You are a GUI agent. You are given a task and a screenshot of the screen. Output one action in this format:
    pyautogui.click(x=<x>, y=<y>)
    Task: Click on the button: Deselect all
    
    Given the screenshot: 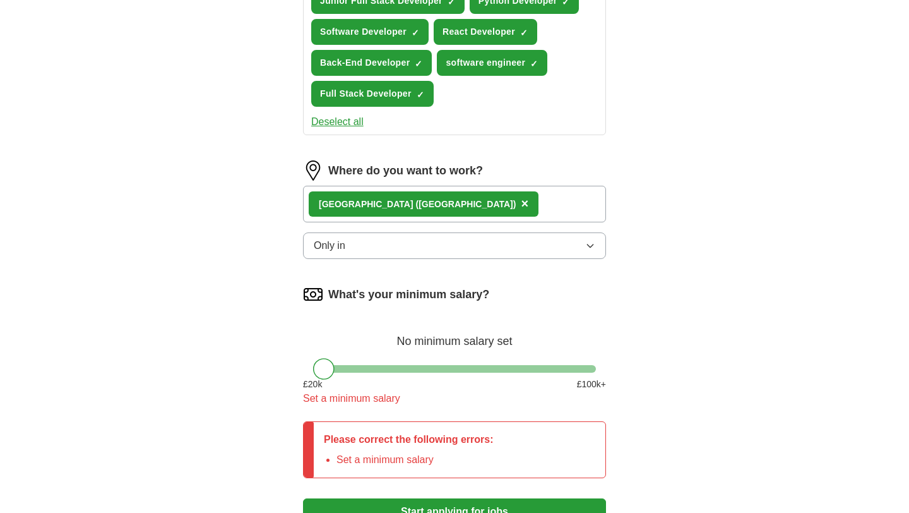 What is the action you would take?
    pyautogui.click(x=337, y=122)
    